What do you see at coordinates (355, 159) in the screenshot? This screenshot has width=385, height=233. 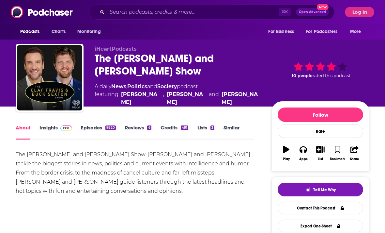 I see `div: Share` at bounding box center [355, 159].